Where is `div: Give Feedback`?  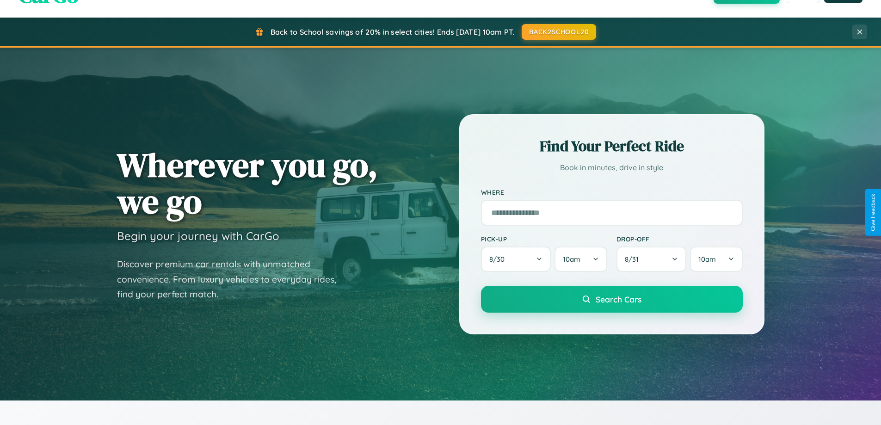
div: Give Feedback is located at coordinates (873, 212).